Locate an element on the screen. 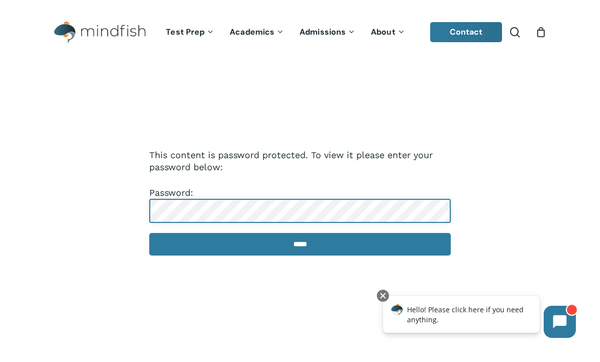 The height and width of the screenshot is (362, 600). a: Test Prep is located at coordinates (190, 32).